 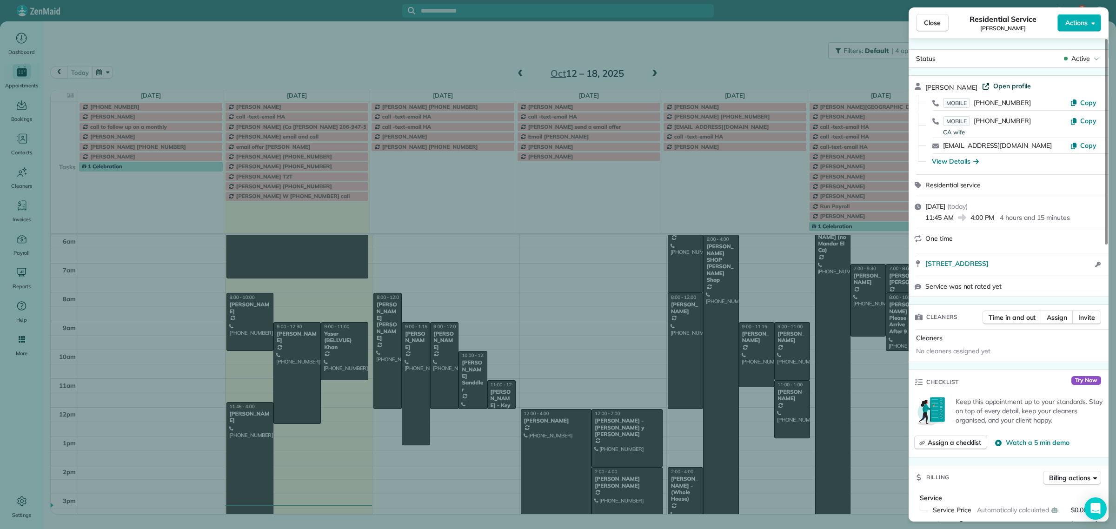 I want to click on button: Invite, so click(x=1087, y=318).